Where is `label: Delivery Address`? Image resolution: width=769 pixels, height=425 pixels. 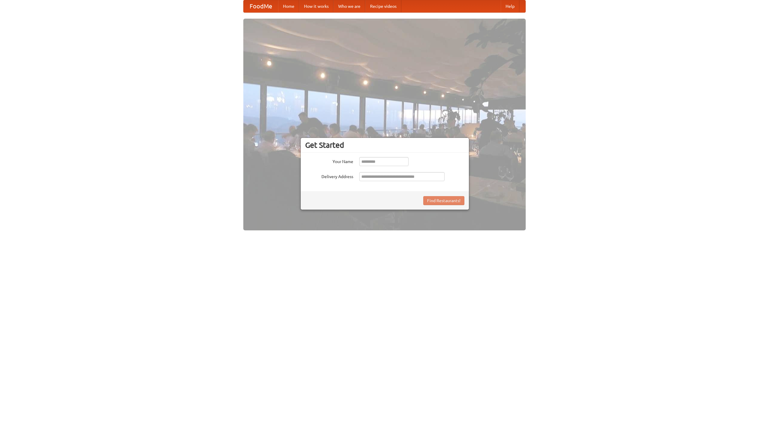
label: Delivery Address is located at coordinates (329, 176).